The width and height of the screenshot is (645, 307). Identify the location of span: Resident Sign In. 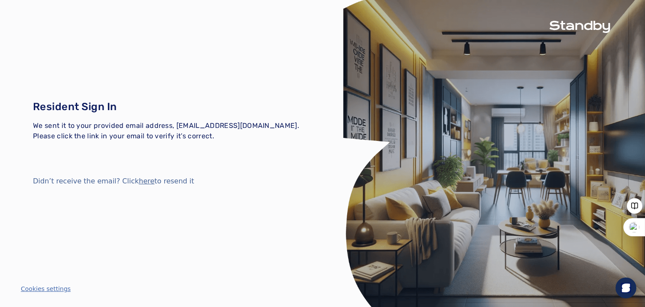
(75, 107).